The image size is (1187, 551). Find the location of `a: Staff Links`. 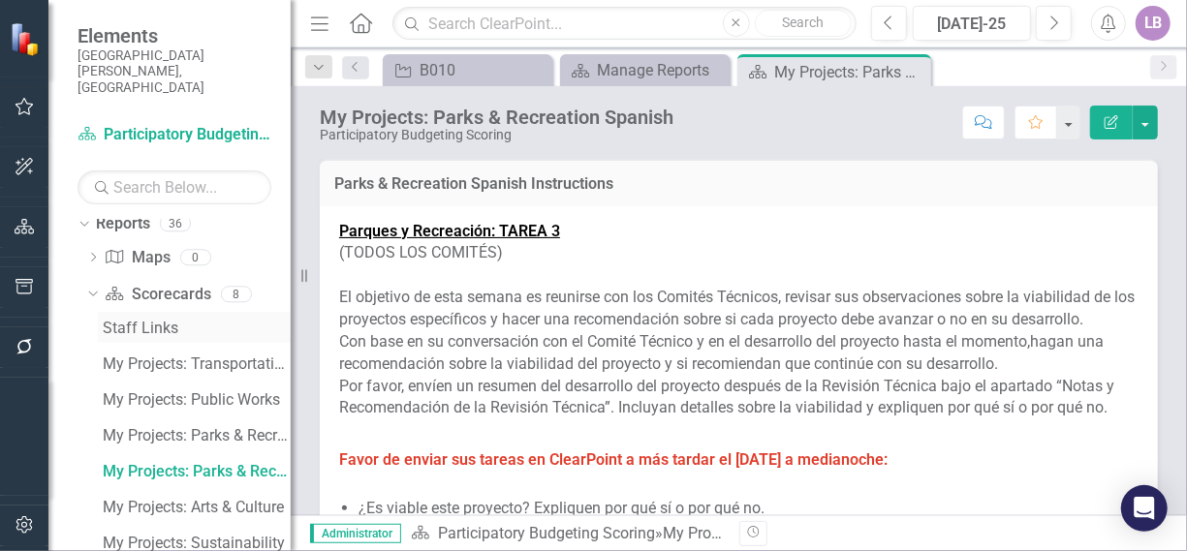

a: Staff Links is located at coordinates (194, 327).